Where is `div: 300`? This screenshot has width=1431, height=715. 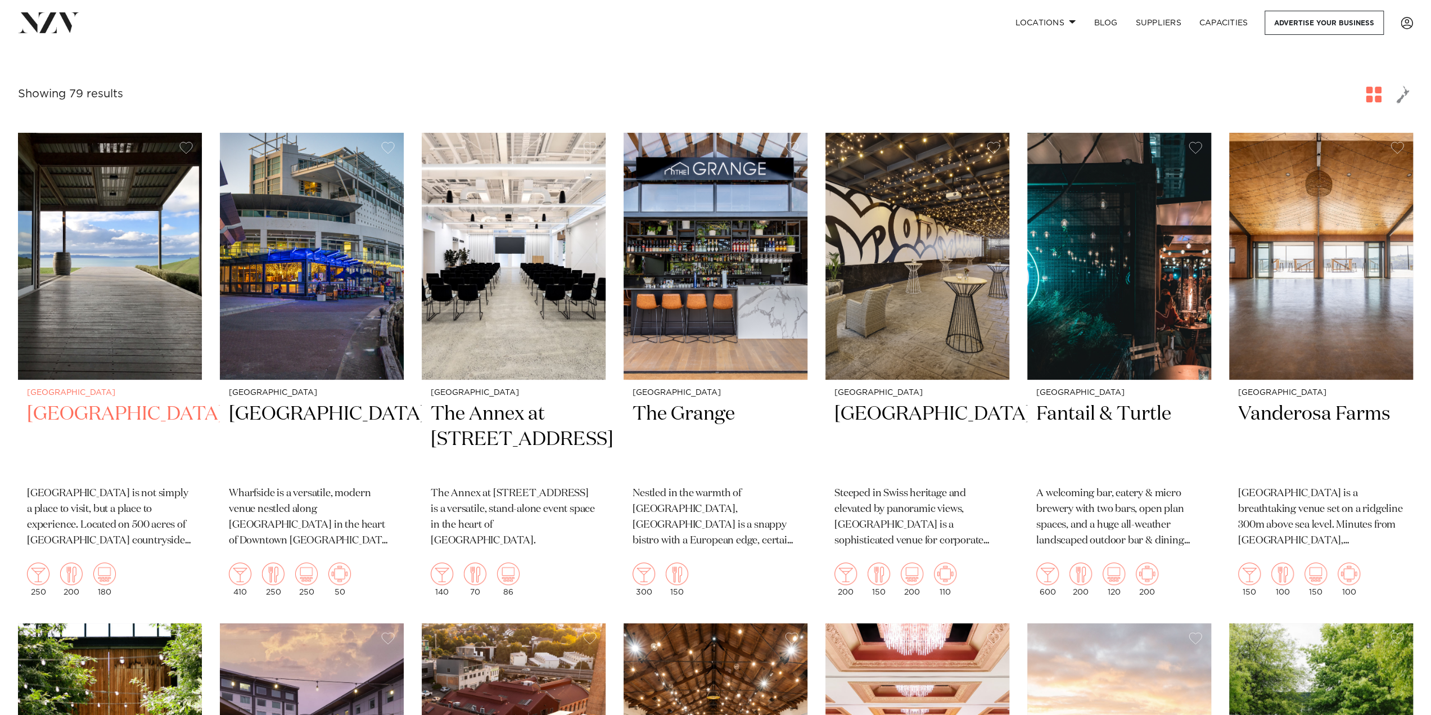 div: 300 is located at coordinates (644, 579).